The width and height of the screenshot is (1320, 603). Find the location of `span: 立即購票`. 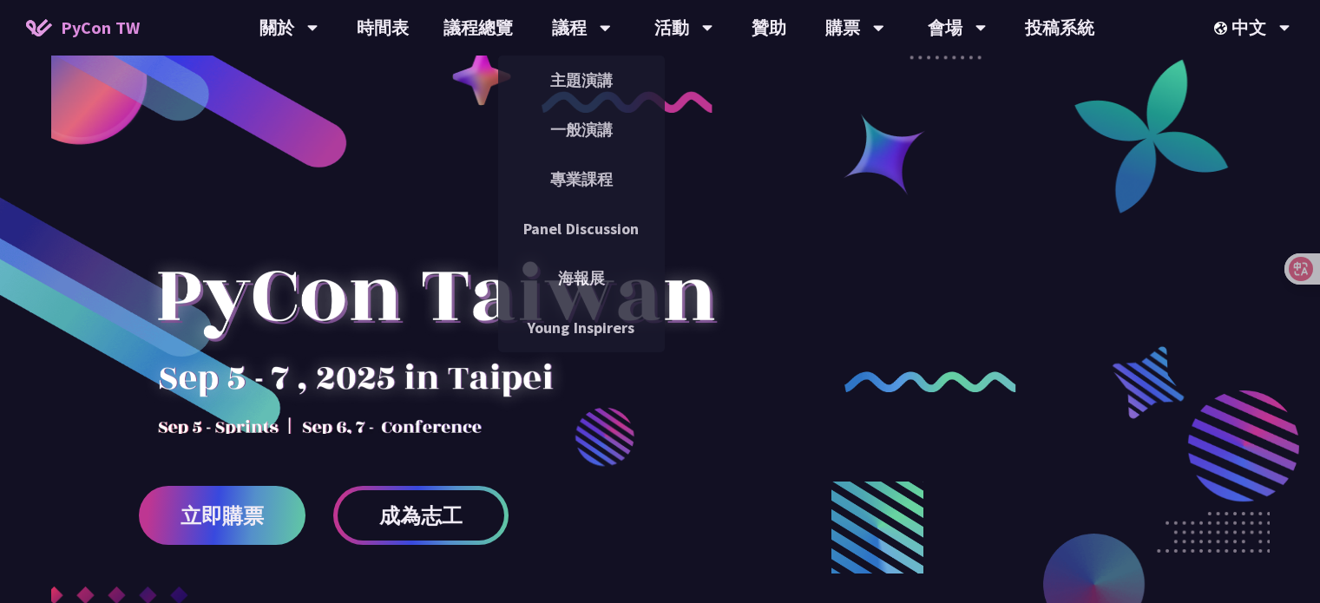

span: 立即購票 is located at coordinates (222, 515).